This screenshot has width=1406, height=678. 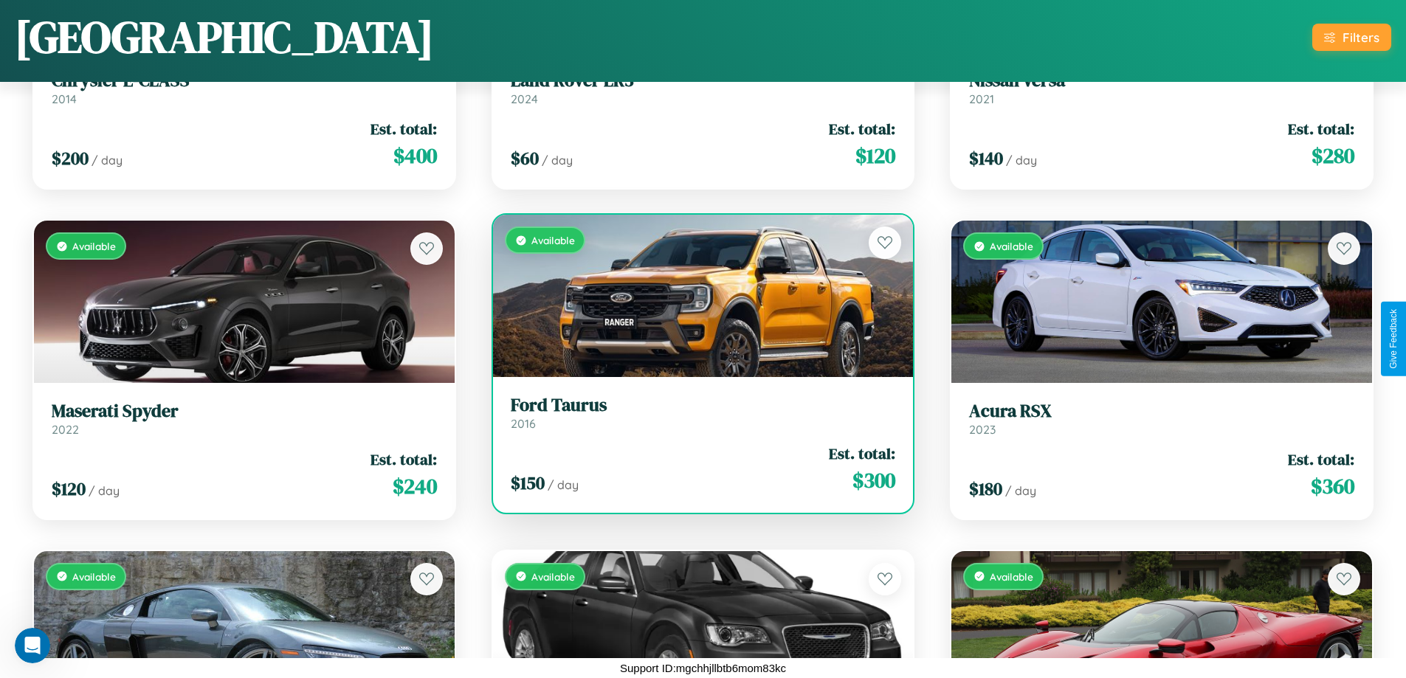 What do you see at coordinates (244, 418) in the screenshot?
I see `a: Maserati Spyder2022` at bounding box center [244, 418].